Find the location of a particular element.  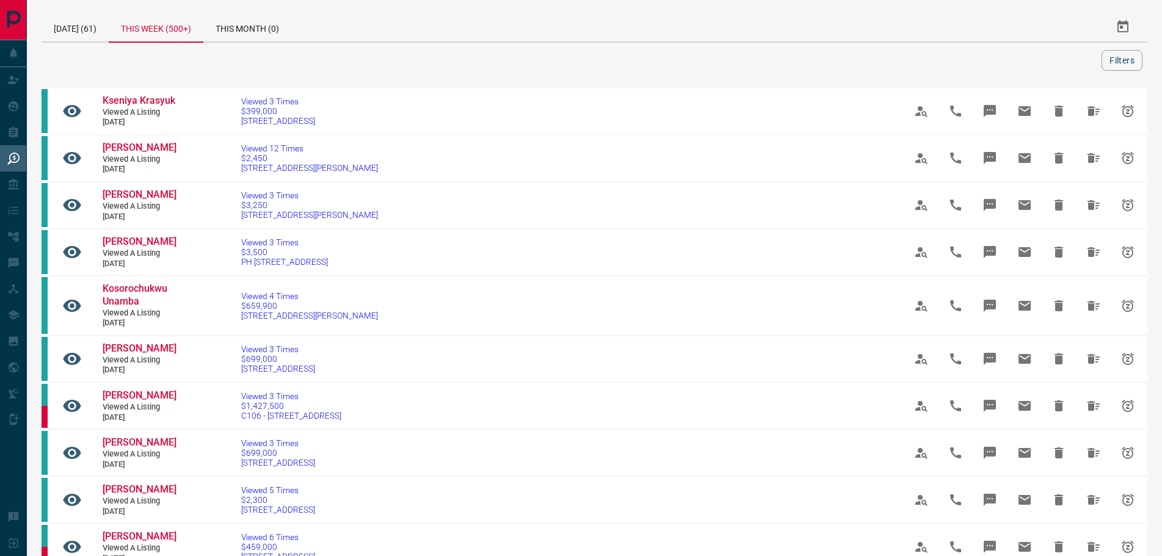

span: Hide All from Kosorochukwu Unamba is located at coordinates (1094, 306).